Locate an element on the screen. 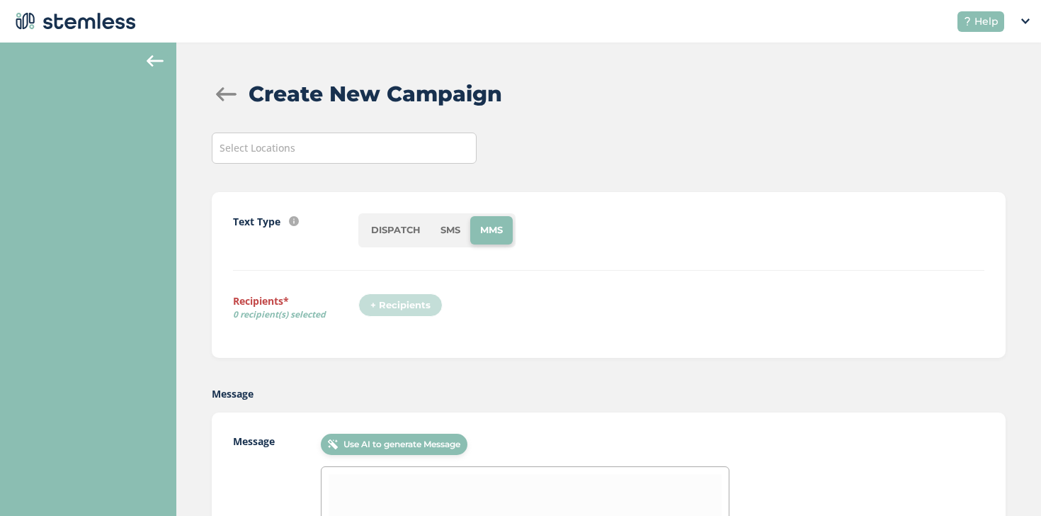 This screenshot has width=1041, height=516. span: Help is located at coordinates (986, 21).